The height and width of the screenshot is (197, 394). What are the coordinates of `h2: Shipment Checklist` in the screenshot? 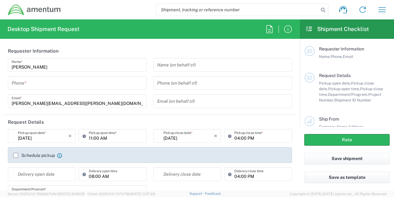 It's located at (337, 29).